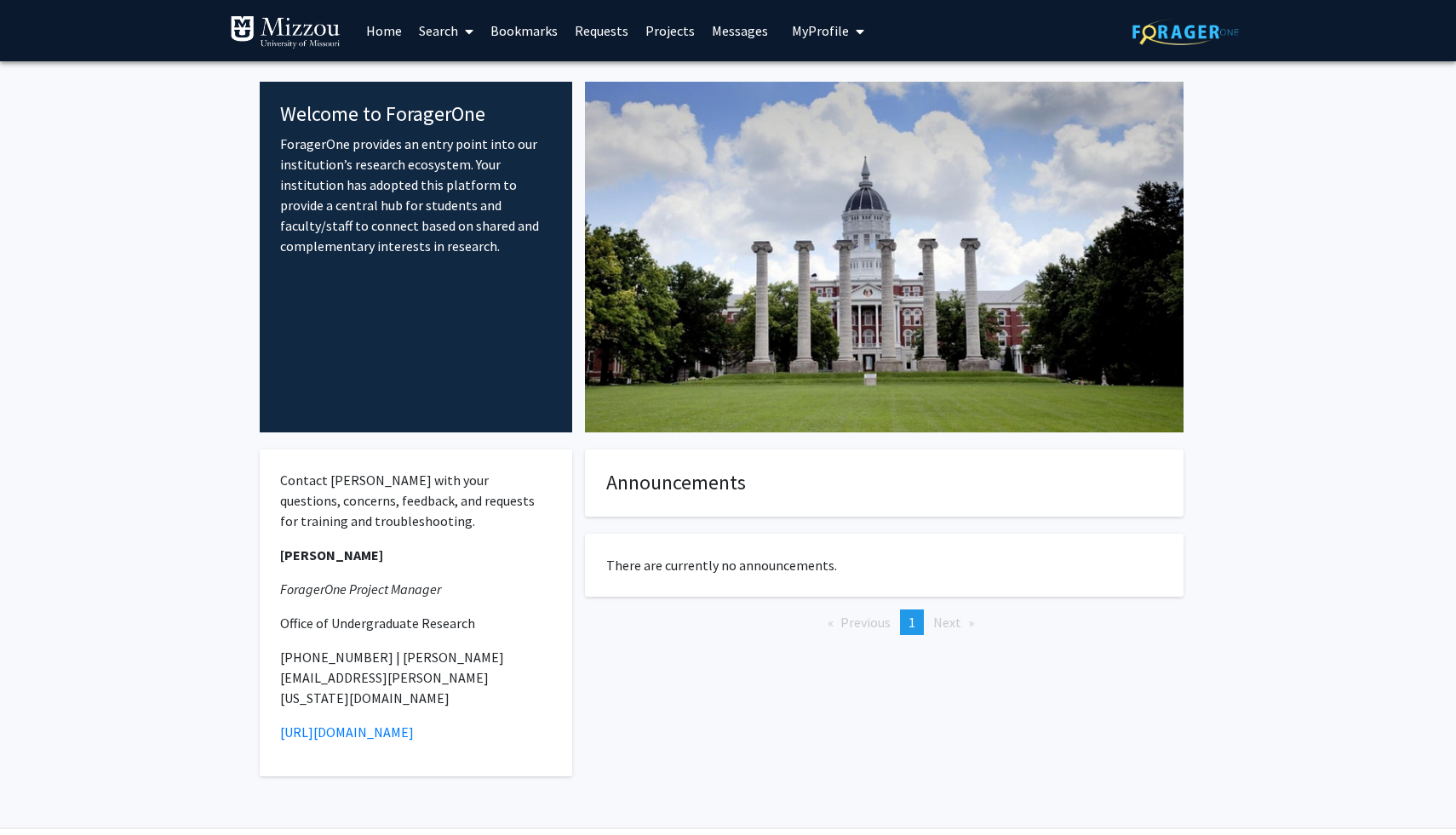 The width and height of the screenshot is (1456, 835). I want to click on a: Requests, so click(601, 31).